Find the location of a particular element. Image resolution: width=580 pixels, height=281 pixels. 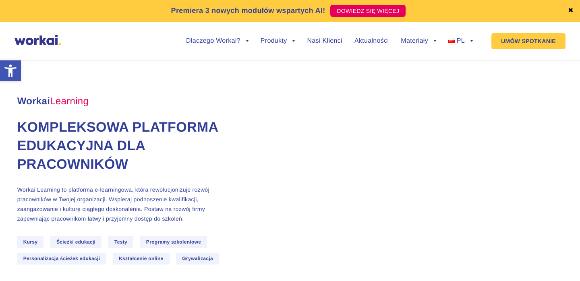

span: Grywalizacja is located at coordinates (197, 259).